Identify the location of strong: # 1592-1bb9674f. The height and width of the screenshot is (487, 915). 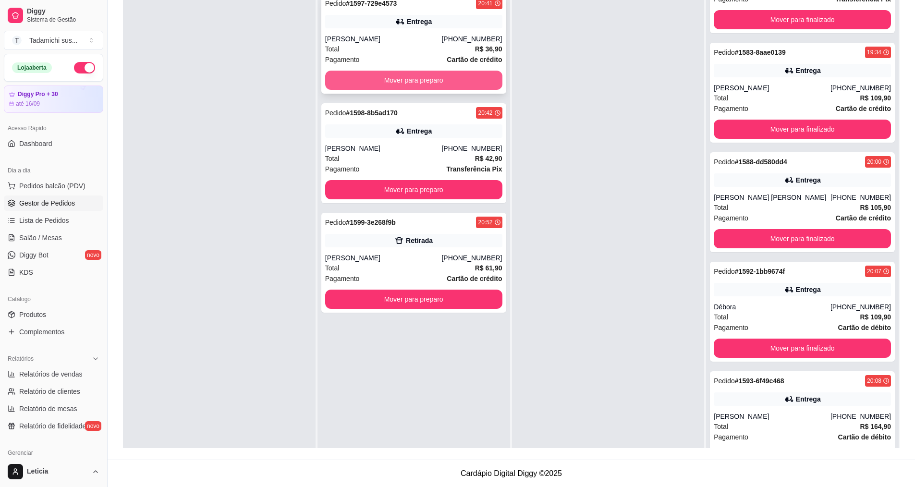
(760, 271).